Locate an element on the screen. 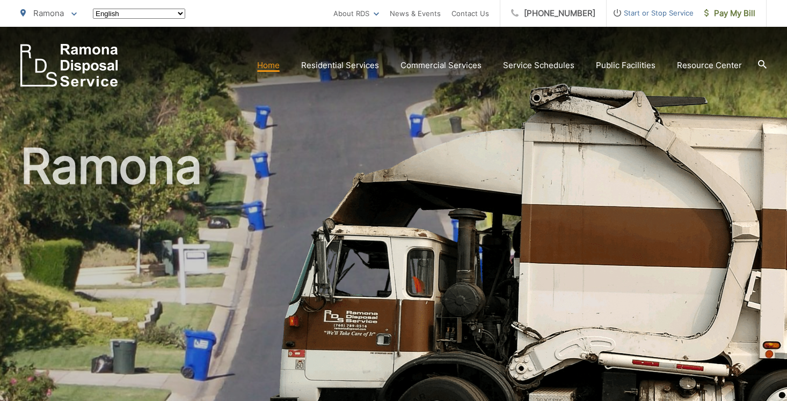  a: News & Events is located at coordinates (415, 13).